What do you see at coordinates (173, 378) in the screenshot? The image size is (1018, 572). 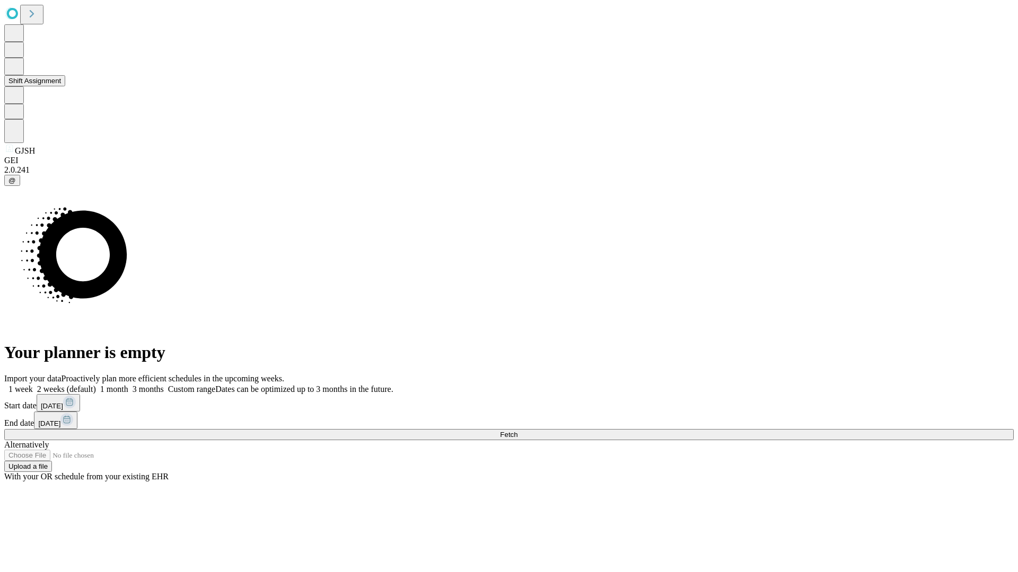 I see `span: Proactively plan more efficient schedules in the upcoming weeks.` at bounding box center [173, 378].